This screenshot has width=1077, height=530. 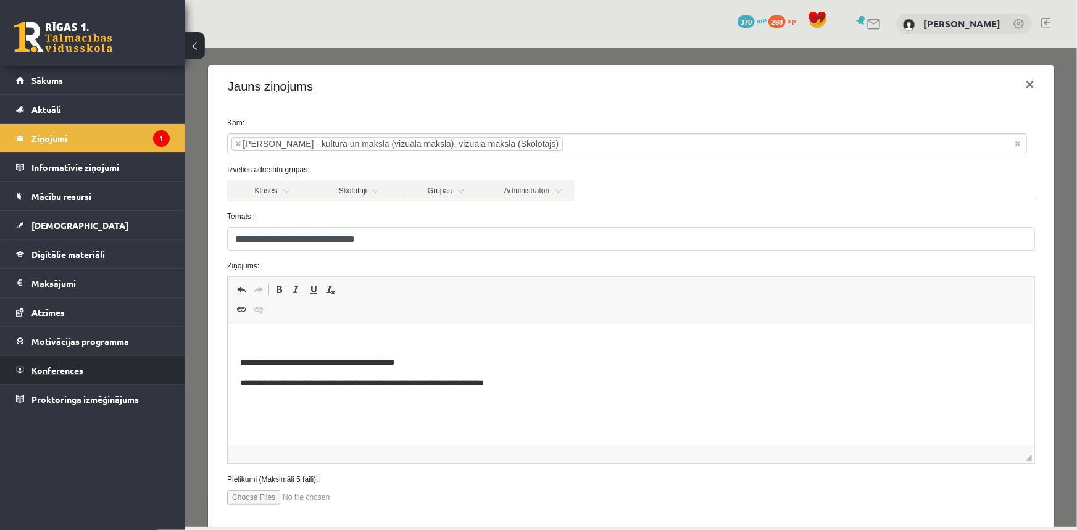 What do you see at coordinates (128, 242) in the screenshot?
I see `a: Underline (Ctrl+U)` at bounding box center [128, 242].